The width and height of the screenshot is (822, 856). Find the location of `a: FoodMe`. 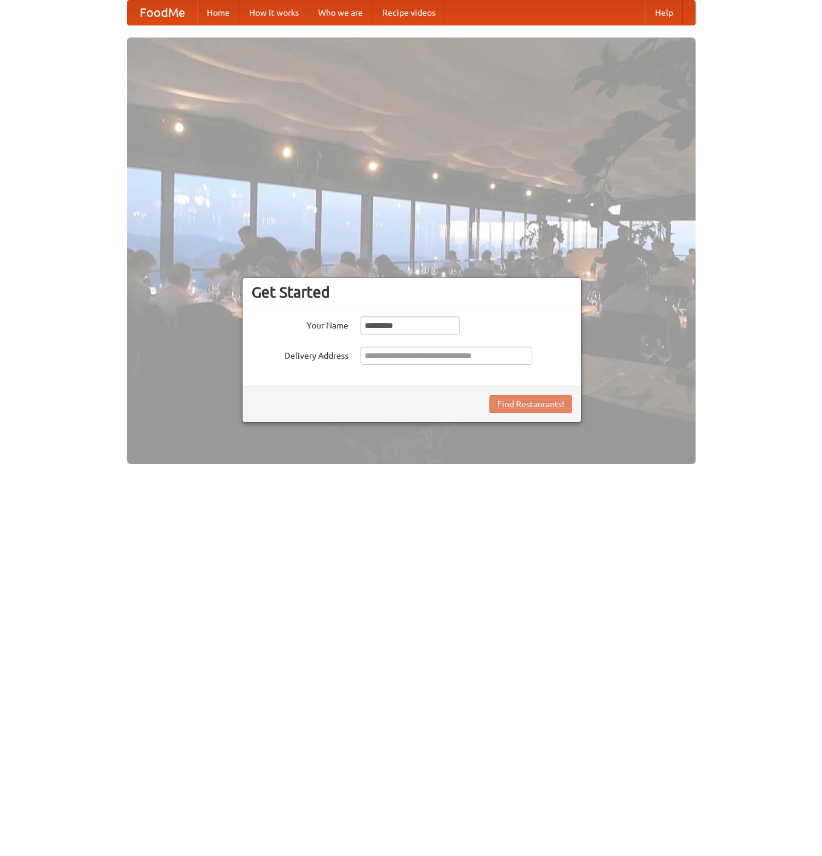

a: FoodMe is located at coordinates (162, 13).